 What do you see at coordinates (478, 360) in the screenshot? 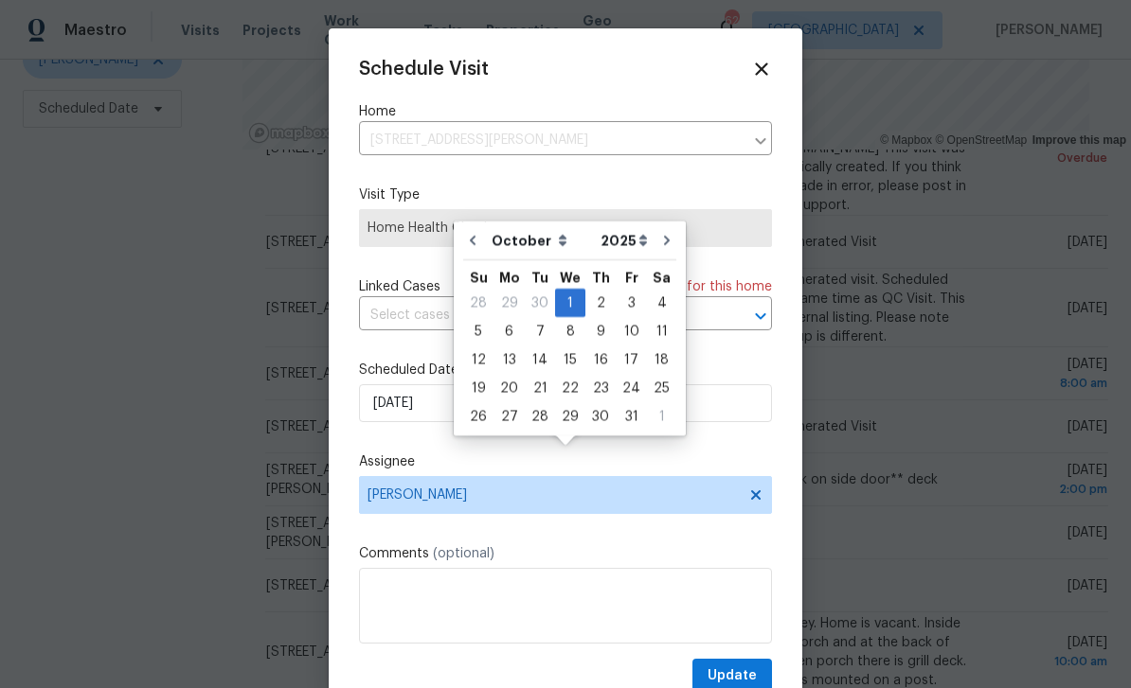
I see `div: 12` at bounding box center [478, 360].